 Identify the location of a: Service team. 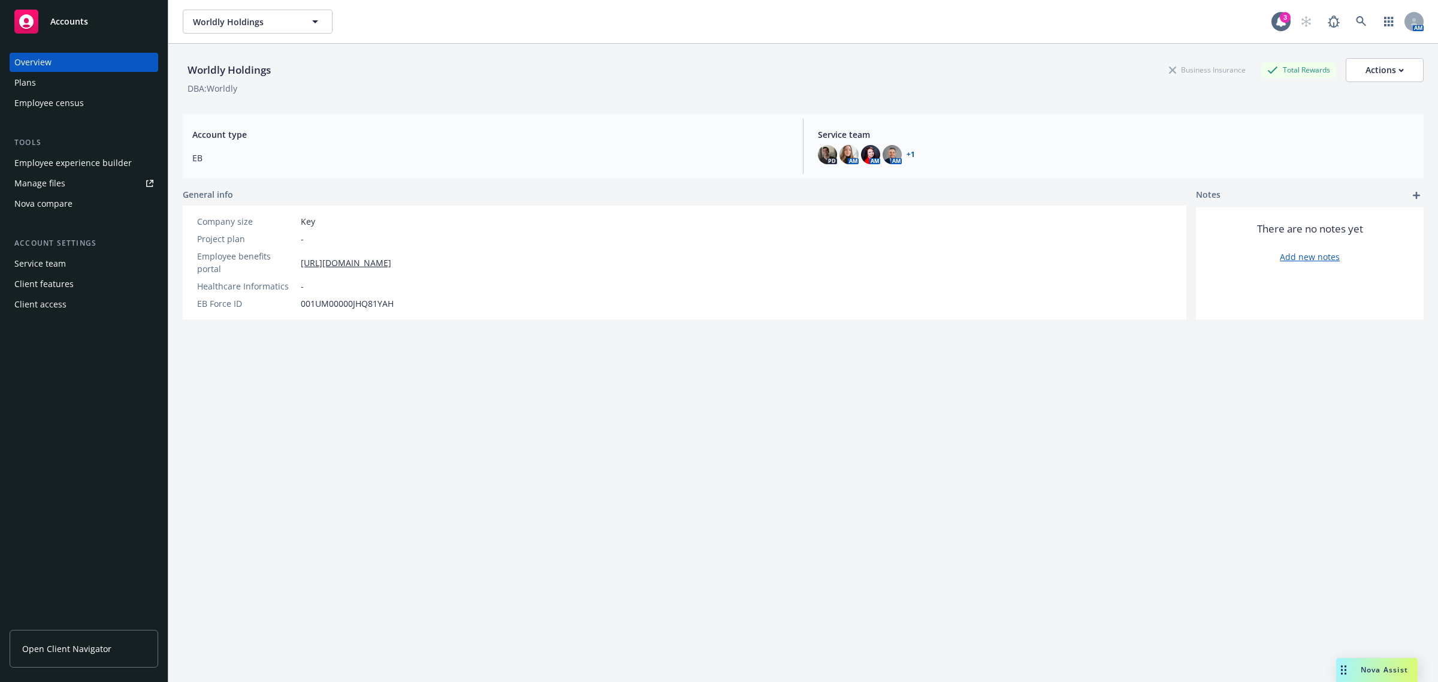
(84, 264).